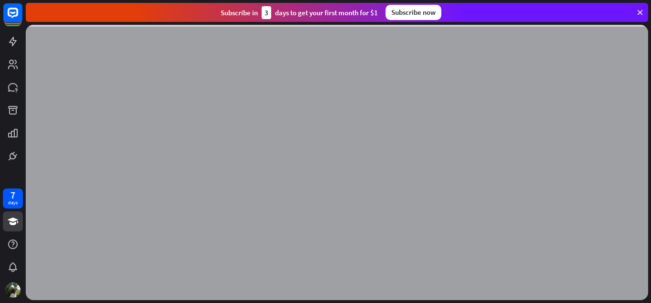 The image size is (651, 303). I want to click on div: Subscribe now, so click(413, 12).